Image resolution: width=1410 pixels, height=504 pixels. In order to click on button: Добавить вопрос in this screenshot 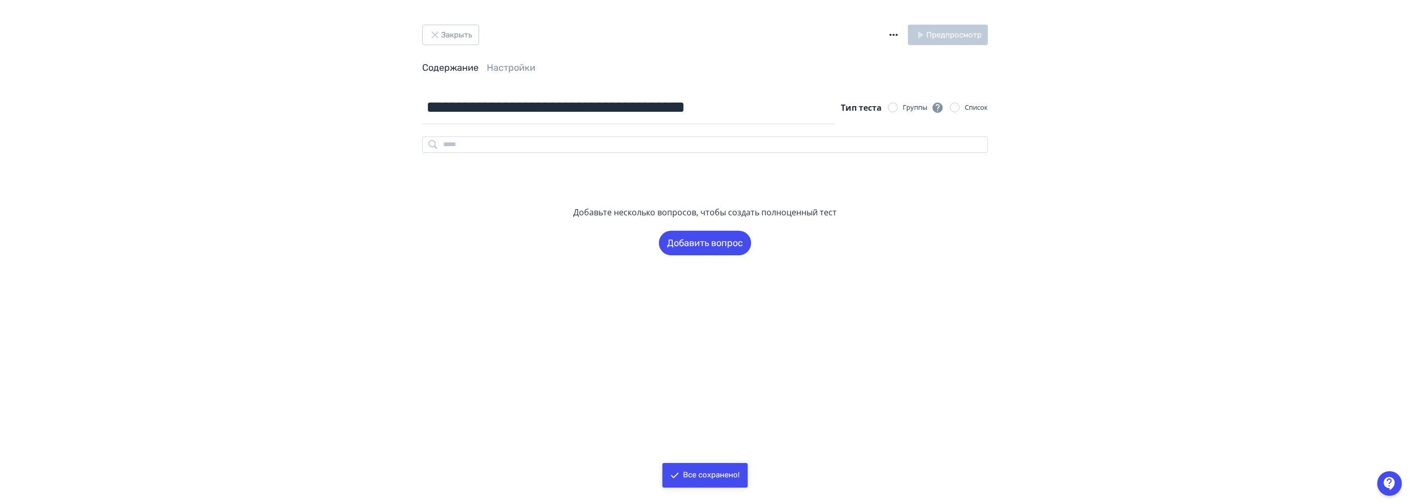, I will do `click(705, 243)`.